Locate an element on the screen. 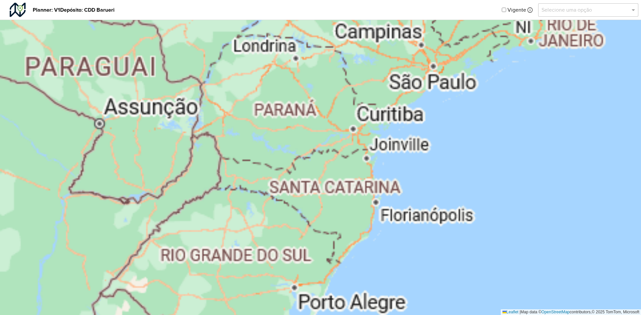  strong: Planner: V1 is located at coordinates (46, 10).